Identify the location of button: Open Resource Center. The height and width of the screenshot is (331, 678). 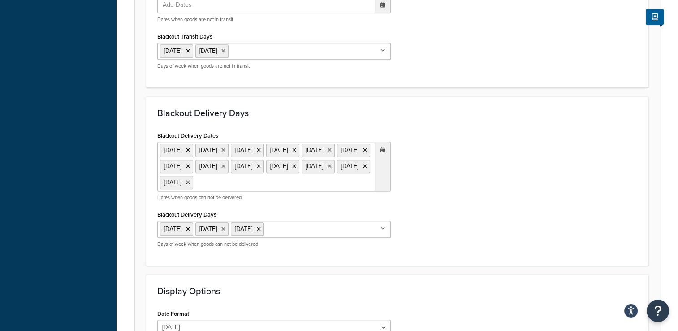
(658, 311).